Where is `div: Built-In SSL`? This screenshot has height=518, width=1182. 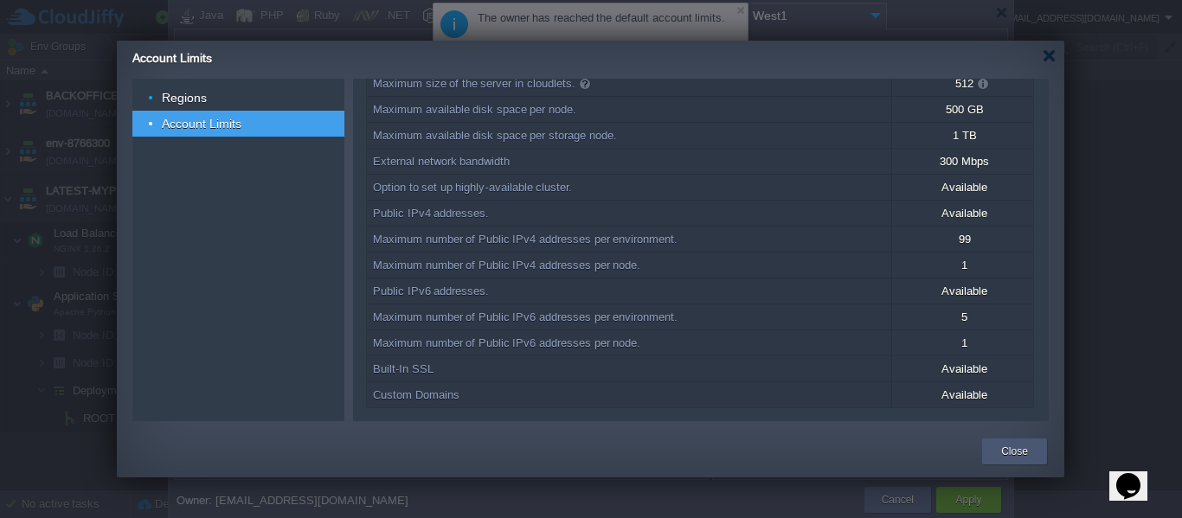
div: Built-In SSL is located at coordinates (629, 368).